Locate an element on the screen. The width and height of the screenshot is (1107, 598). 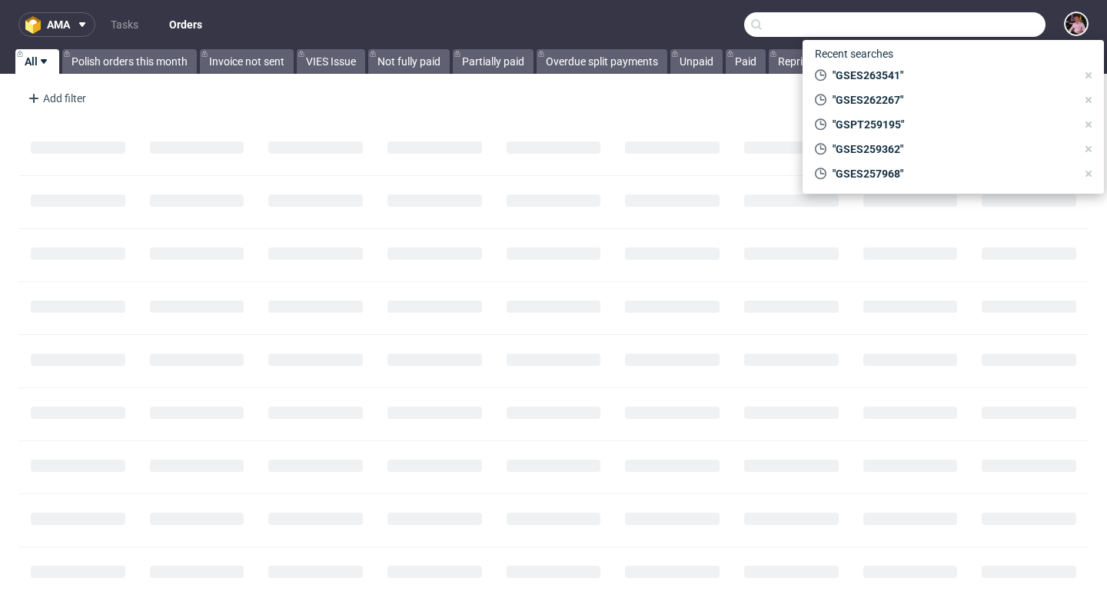
div: Add filter is located at coordinates (55, 98).